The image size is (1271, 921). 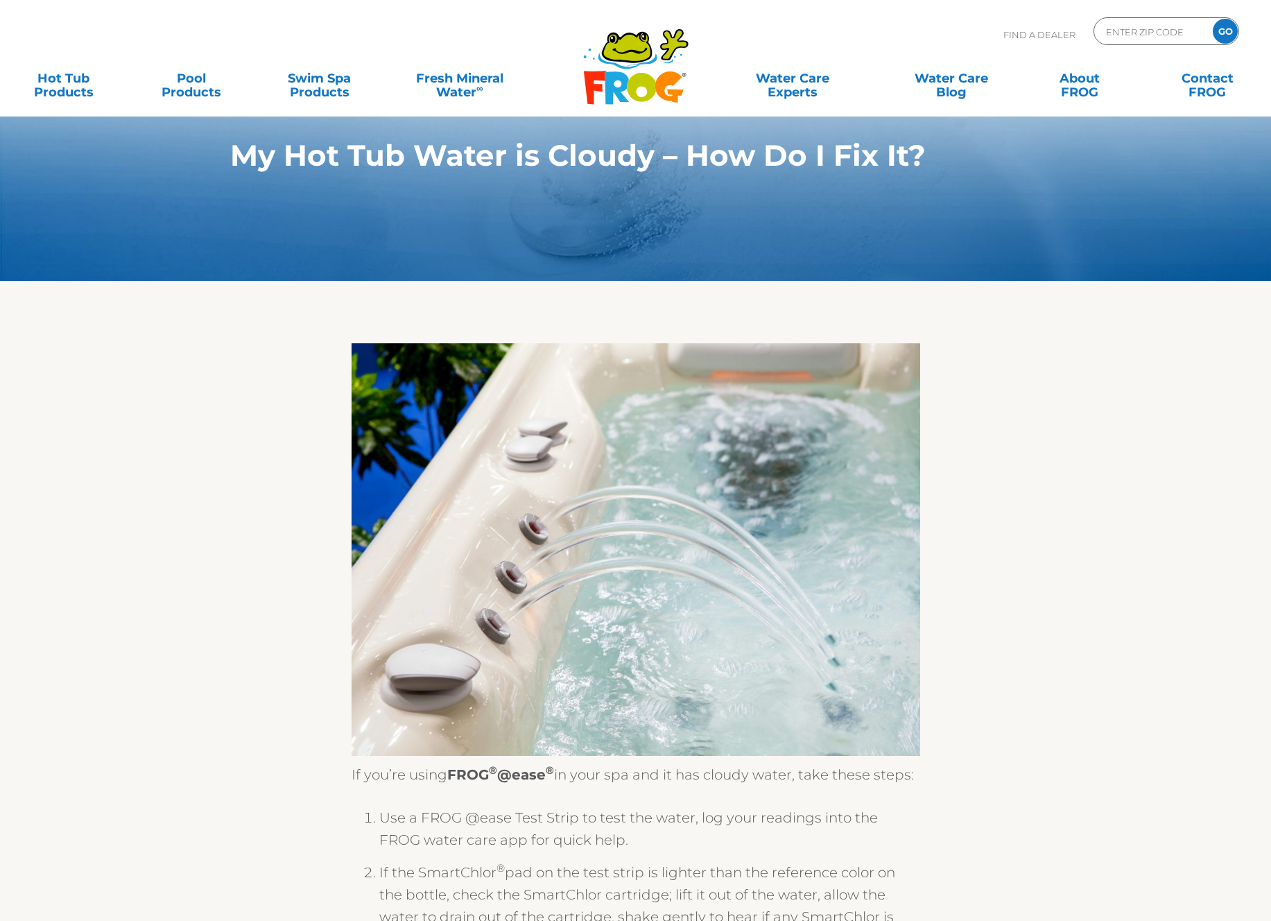 I want to click on input: Zip Code Form, so click(x=1151, y=31).